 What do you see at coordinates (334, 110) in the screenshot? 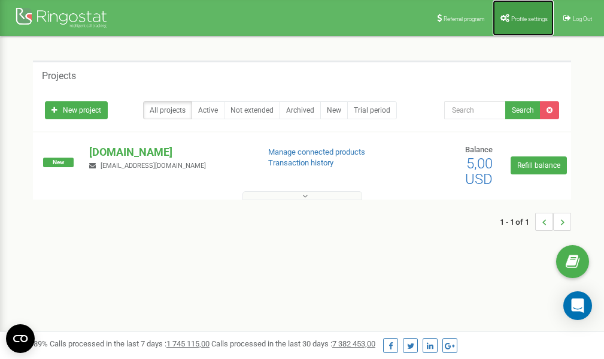
I see `a: New` at bounding box center [334, 110].